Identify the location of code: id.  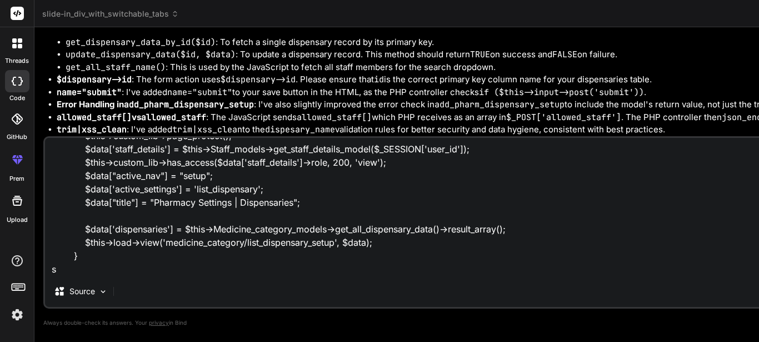
(379, 79).